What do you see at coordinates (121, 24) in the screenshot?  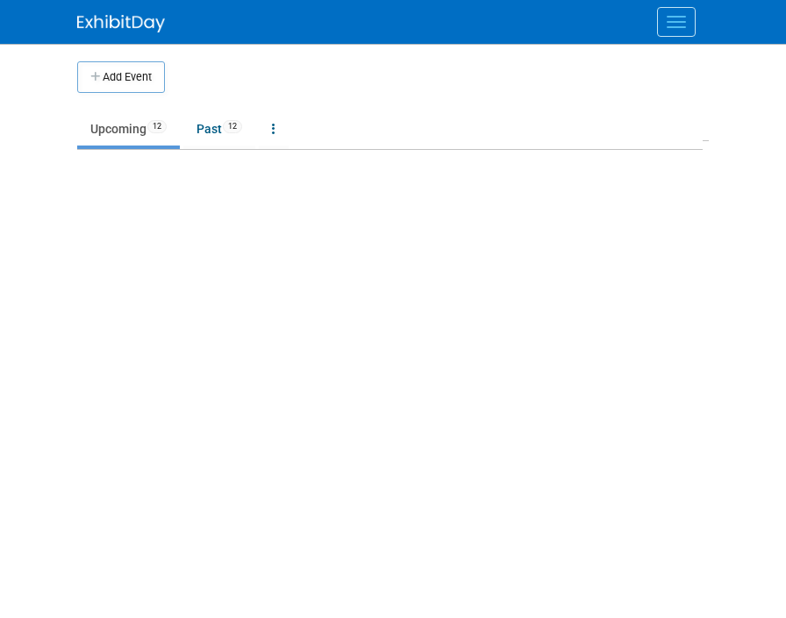 I see `img: ExhibitDay` at bounding box center [121, 24].